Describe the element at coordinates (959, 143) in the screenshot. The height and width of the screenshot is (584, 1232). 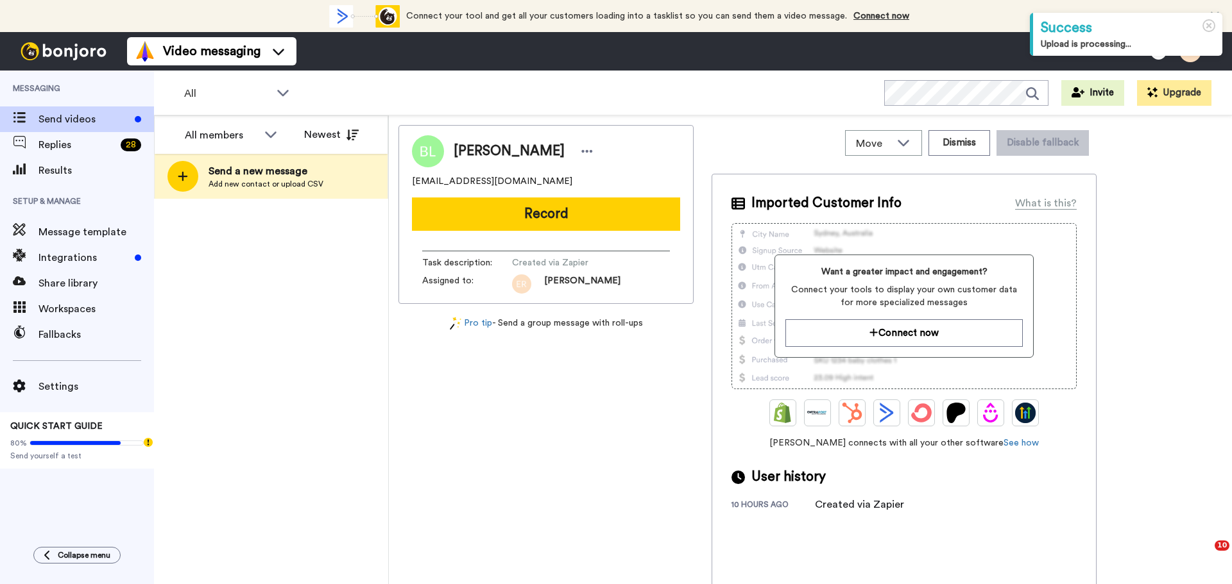
I see `button: Dismiss` at that location.